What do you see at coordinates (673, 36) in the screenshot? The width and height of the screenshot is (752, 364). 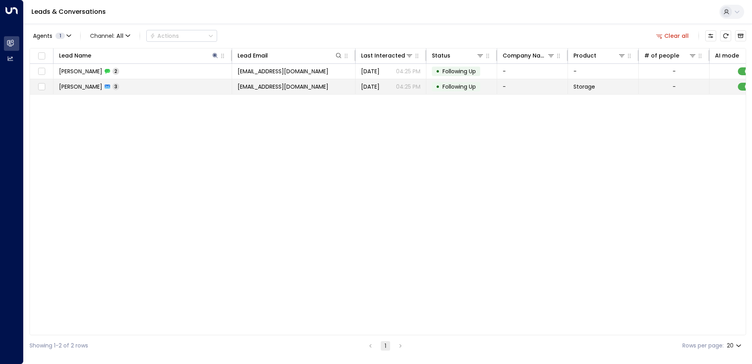 I see `button: Clear all` at bounding box center [673, 36].